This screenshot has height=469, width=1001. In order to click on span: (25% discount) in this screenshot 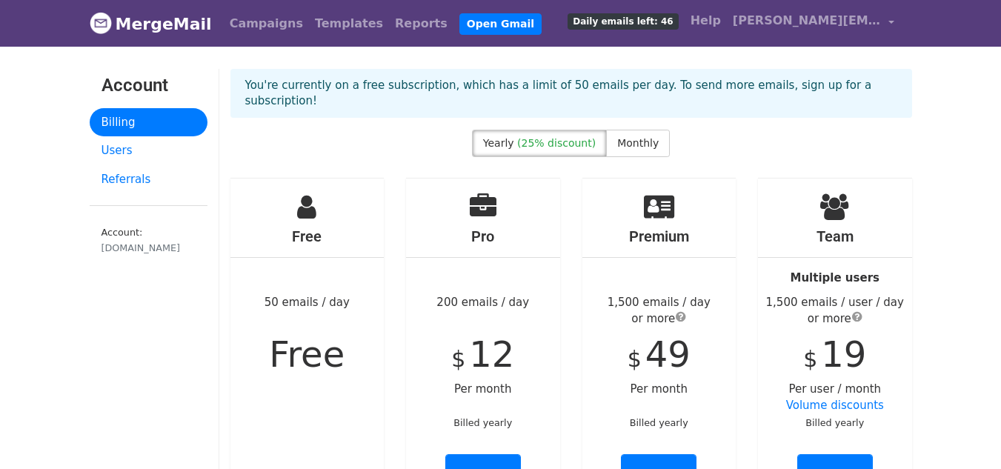, I will do `click(556, 143)`.